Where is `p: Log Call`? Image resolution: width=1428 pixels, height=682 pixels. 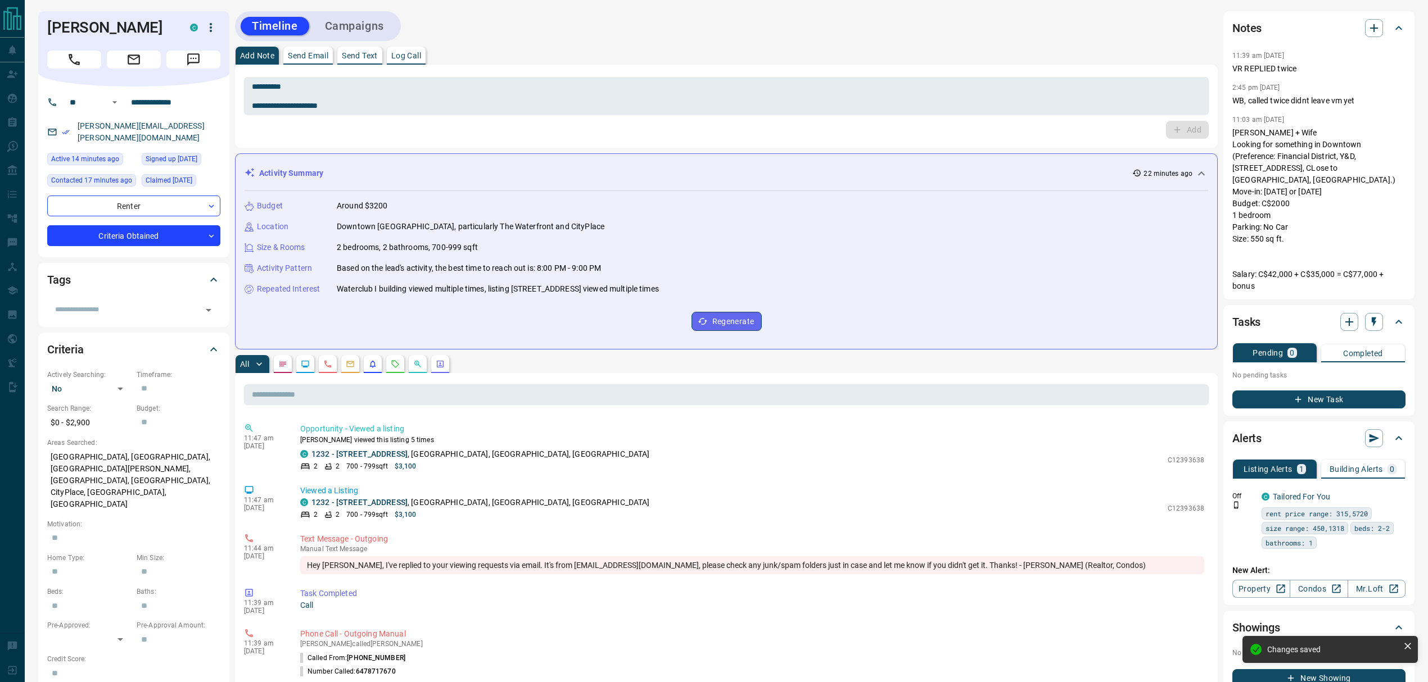
p: Log Call is located at coordinates (406, 56).